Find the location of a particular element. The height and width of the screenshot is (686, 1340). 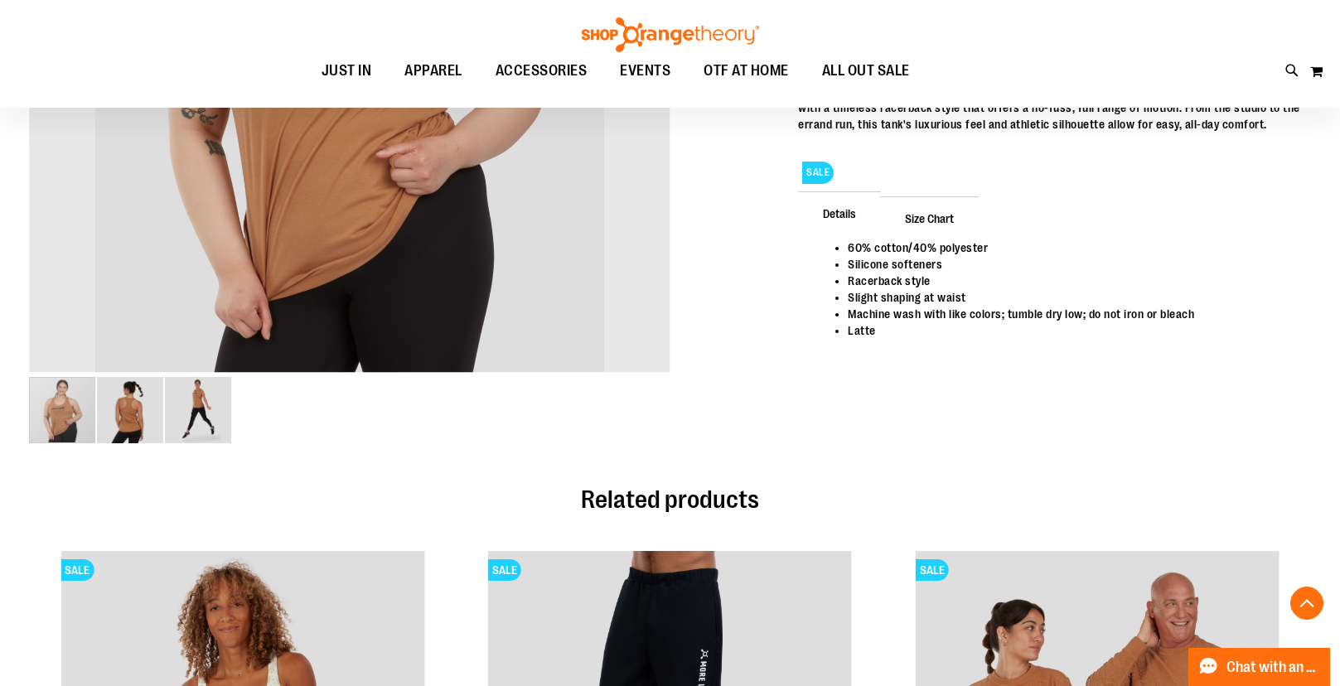

li: 60% cotton/40% polyester is located at coordinates (1071, 248).